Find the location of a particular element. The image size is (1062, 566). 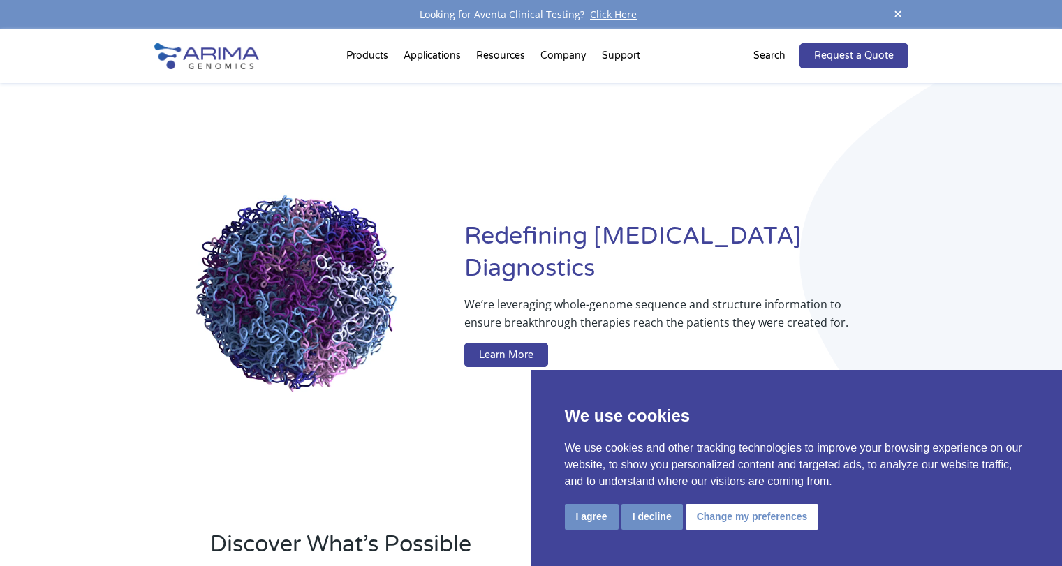

a: Learn More is located at coordinates (506, 356).